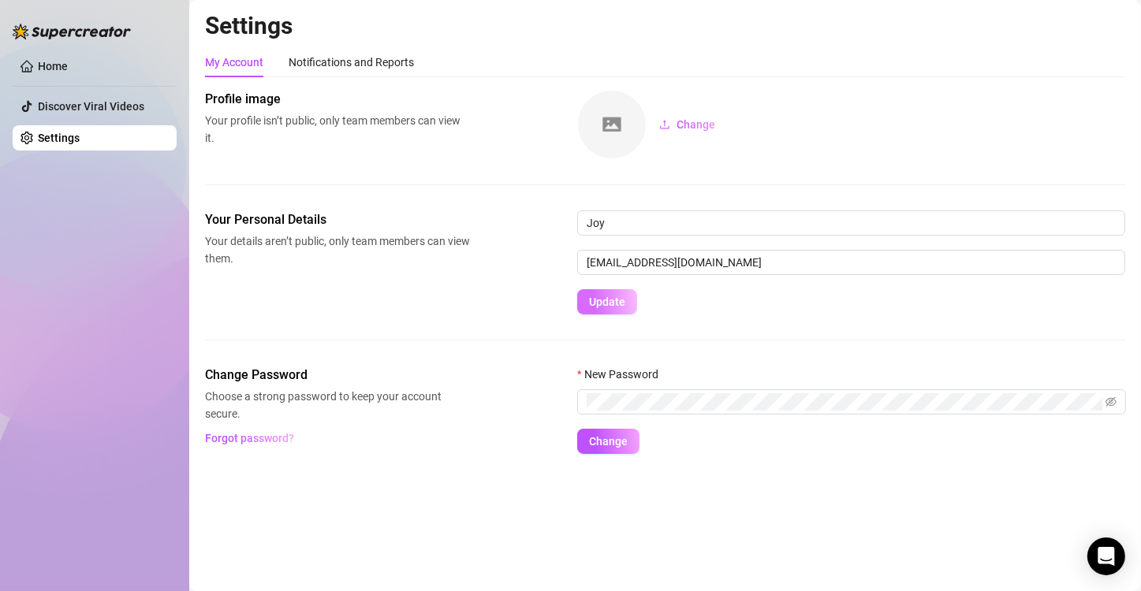 Image resolution: width=1141 pixels, height=591 pixels. What do you see at coordinates (250, 438) in the screenshot?
I see `button: Forgot password?` at bounding box center [250, 438].